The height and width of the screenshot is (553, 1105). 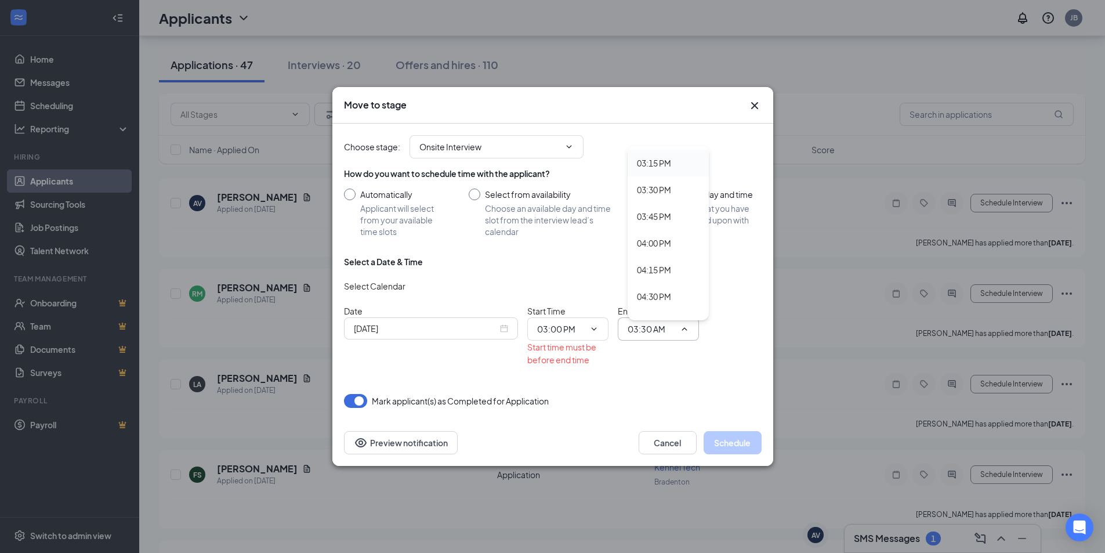 What do you see at coordinates (383, 262) in the screenshot?
I see `div: Select a Date & Time` at bounding box center [383, 262].